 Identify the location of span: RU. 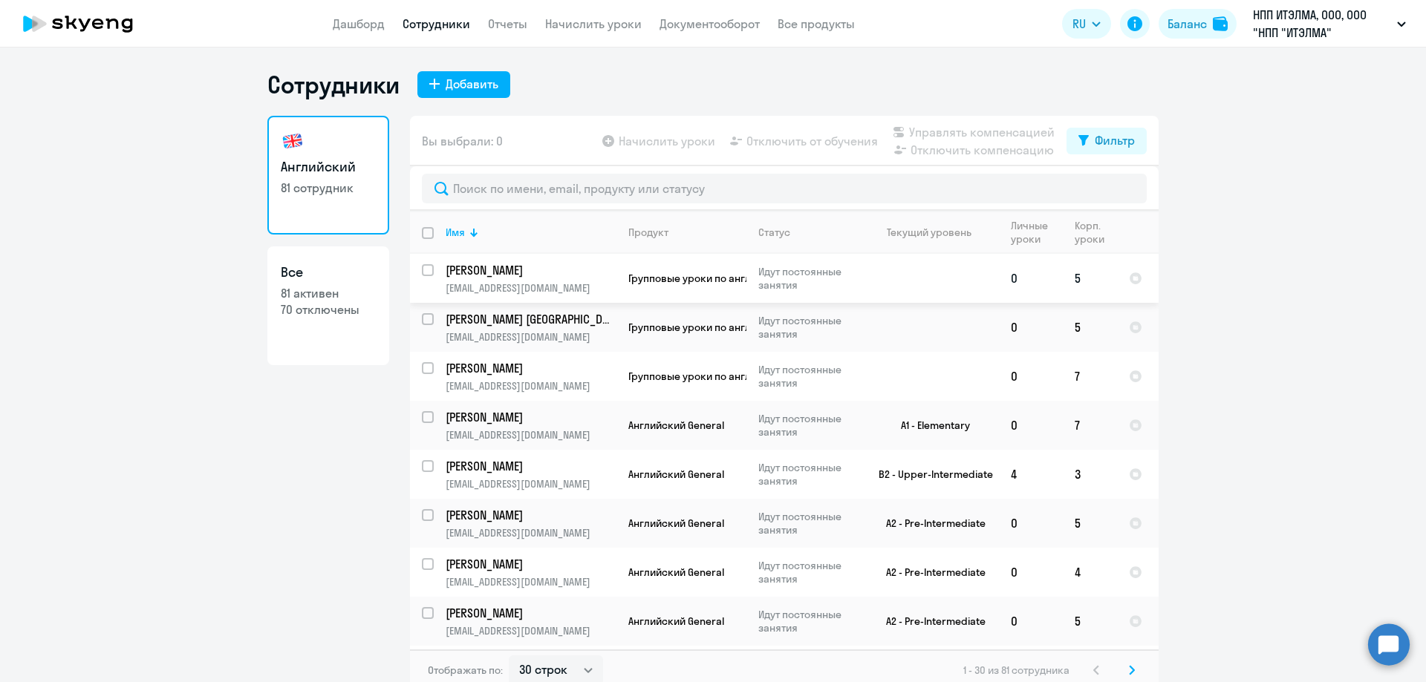
(1079, 24).